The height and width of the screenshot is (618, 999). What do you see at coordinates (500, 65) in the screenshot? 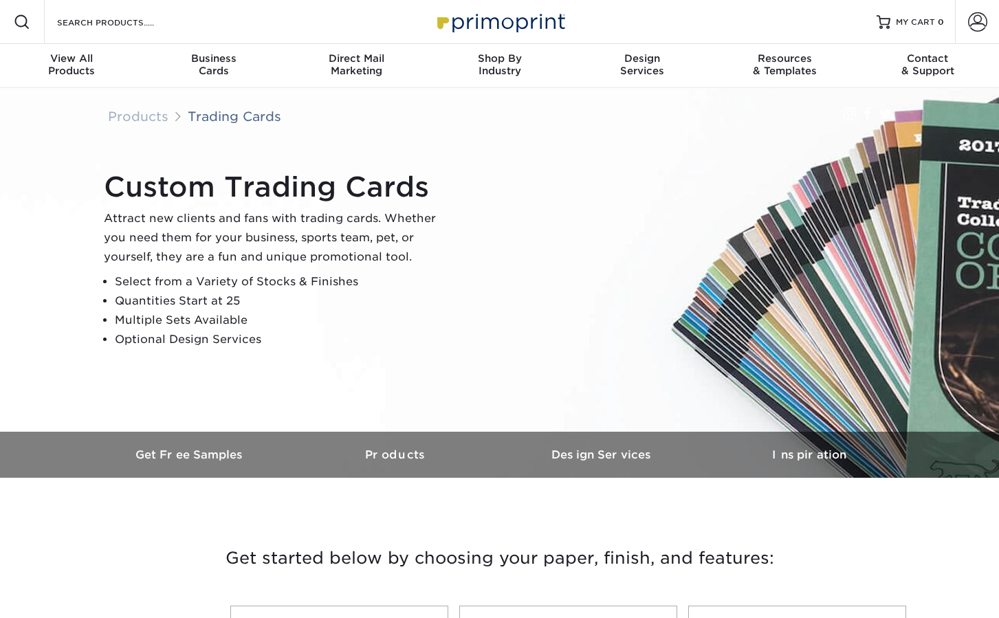
I see `div: Industry` at bounding box center [500, 65].